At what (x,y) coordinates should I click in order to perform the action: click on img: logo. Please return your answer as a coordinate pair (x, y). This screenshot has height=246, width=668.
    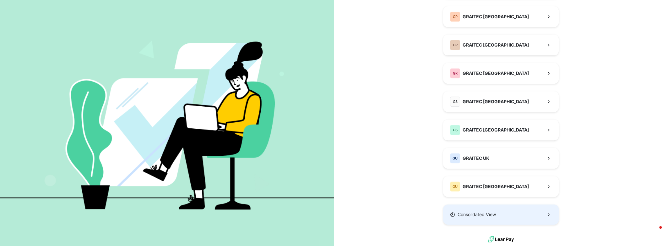
    Looking at the image, I should click on (501, 239).